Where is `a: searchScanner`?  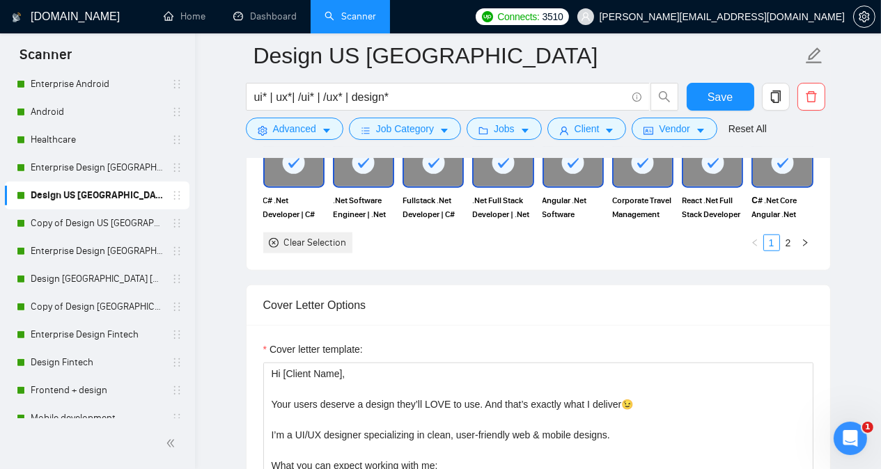 a: searchScanner is located at coordinates (350, 16).